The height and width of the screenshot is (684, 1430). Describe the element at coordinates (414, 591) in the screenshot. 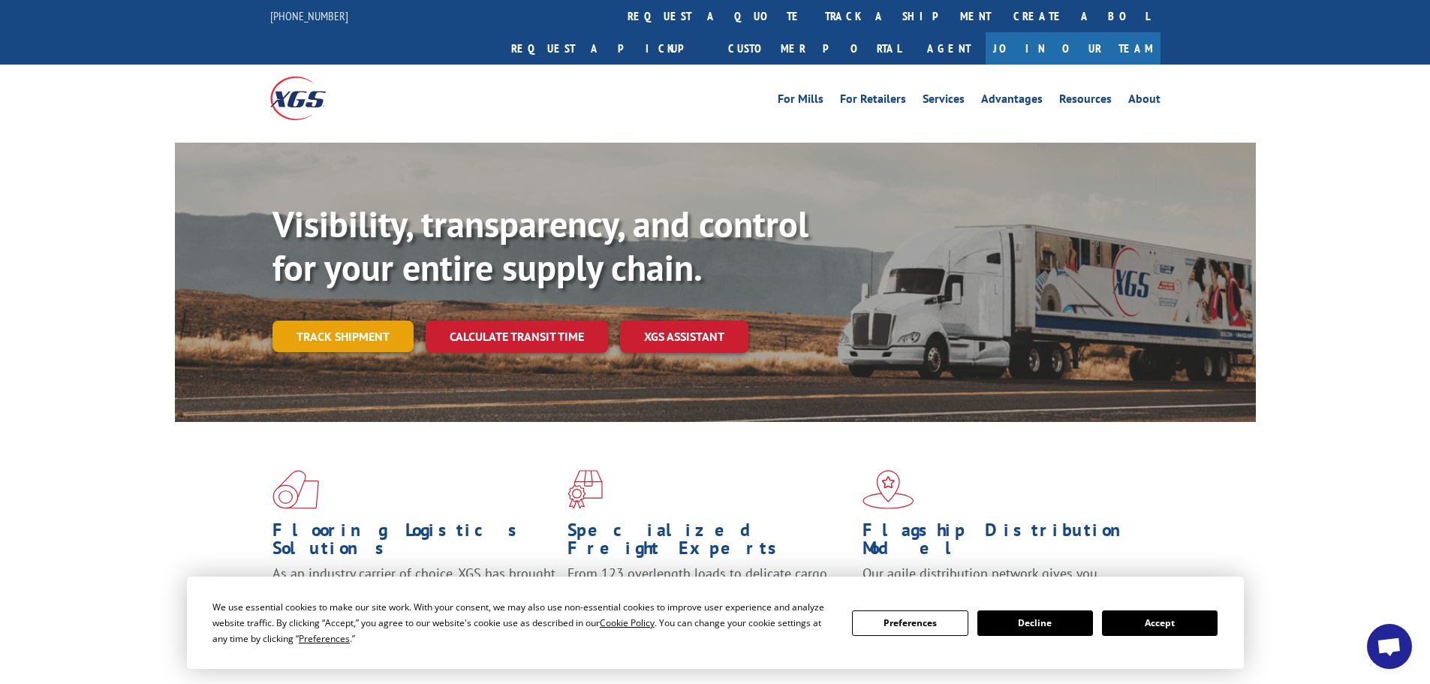

I see `span: As an industry carrier of choice, XGS has brought innovation and dedication to flooring logistics...` at that location.